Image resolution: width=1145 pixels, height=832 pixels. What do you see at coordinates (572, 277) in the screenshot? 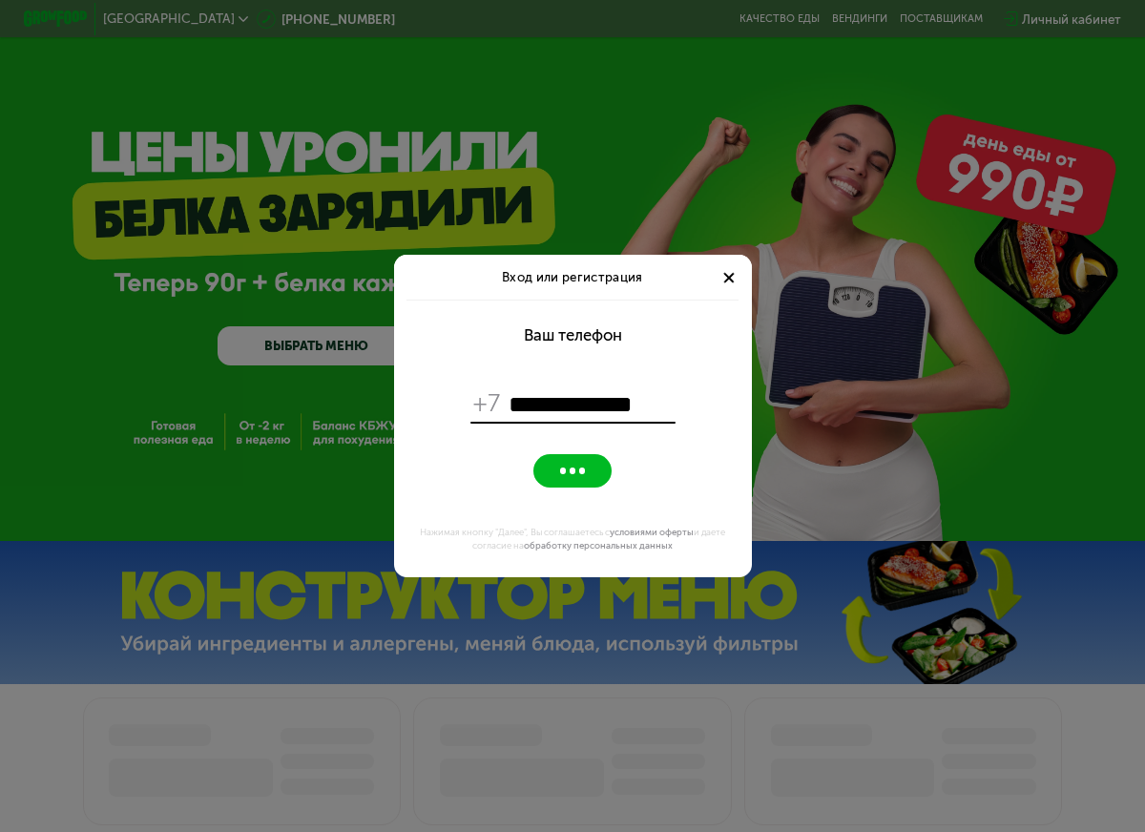
I see `span: Вход или регистрация` at bounding box center [572, 277].